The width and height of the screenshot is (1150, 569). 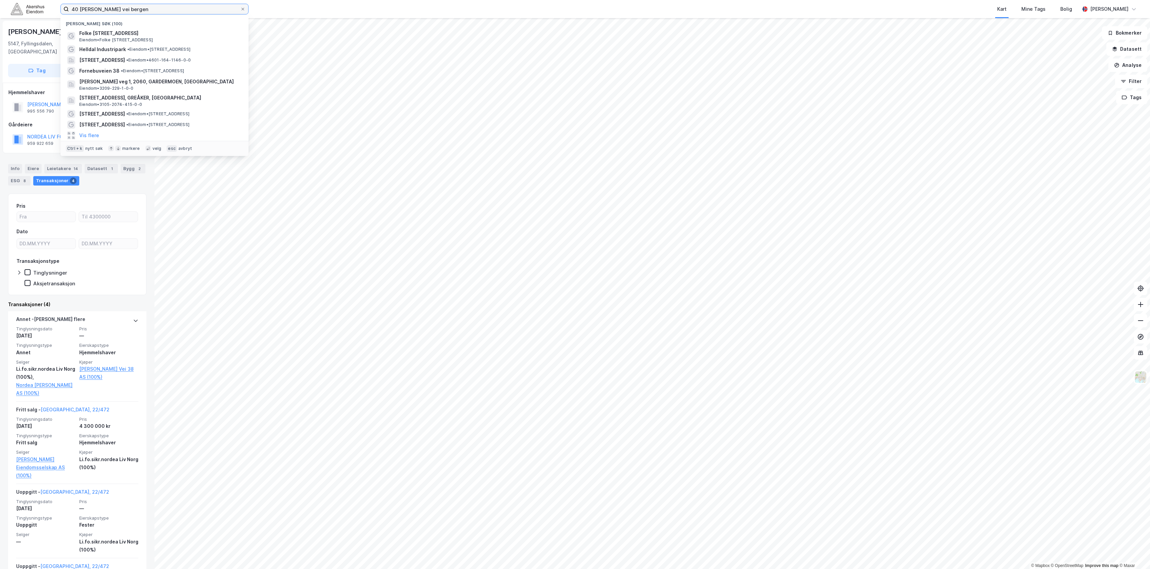 I want to click on img: akershus-eiendom-logo.9091f326c980b4bce74ccdd9f866810c.svg, so click(x=28, y=9).